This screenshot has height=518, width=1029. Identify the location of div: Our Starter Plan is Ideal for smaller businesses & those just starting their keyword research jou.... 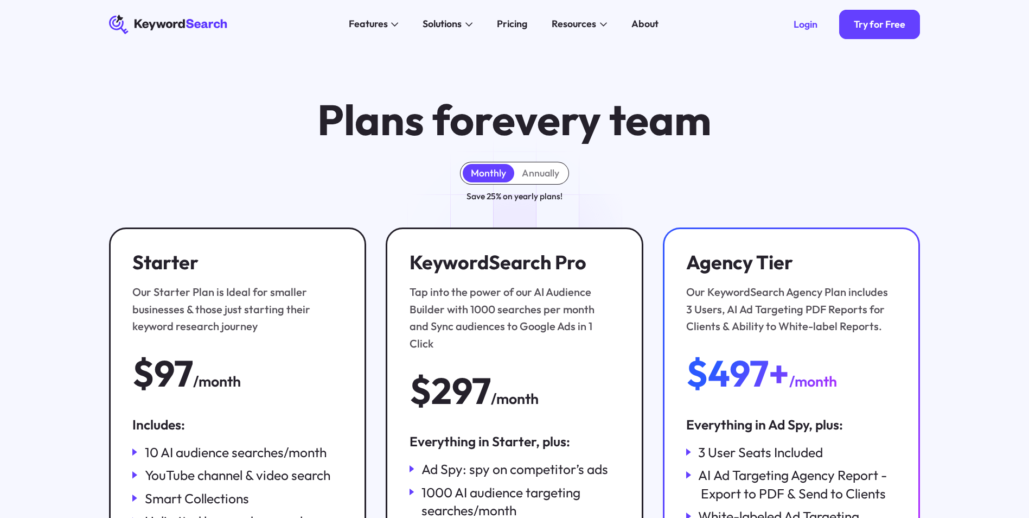
(234, 309).